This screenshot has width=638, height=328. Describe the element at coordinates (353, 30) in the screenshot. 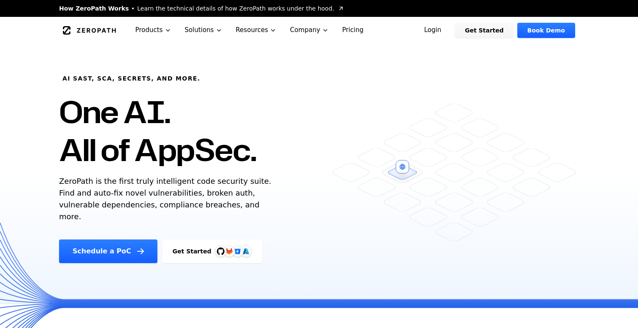

I see `a: Pricing` at that location.